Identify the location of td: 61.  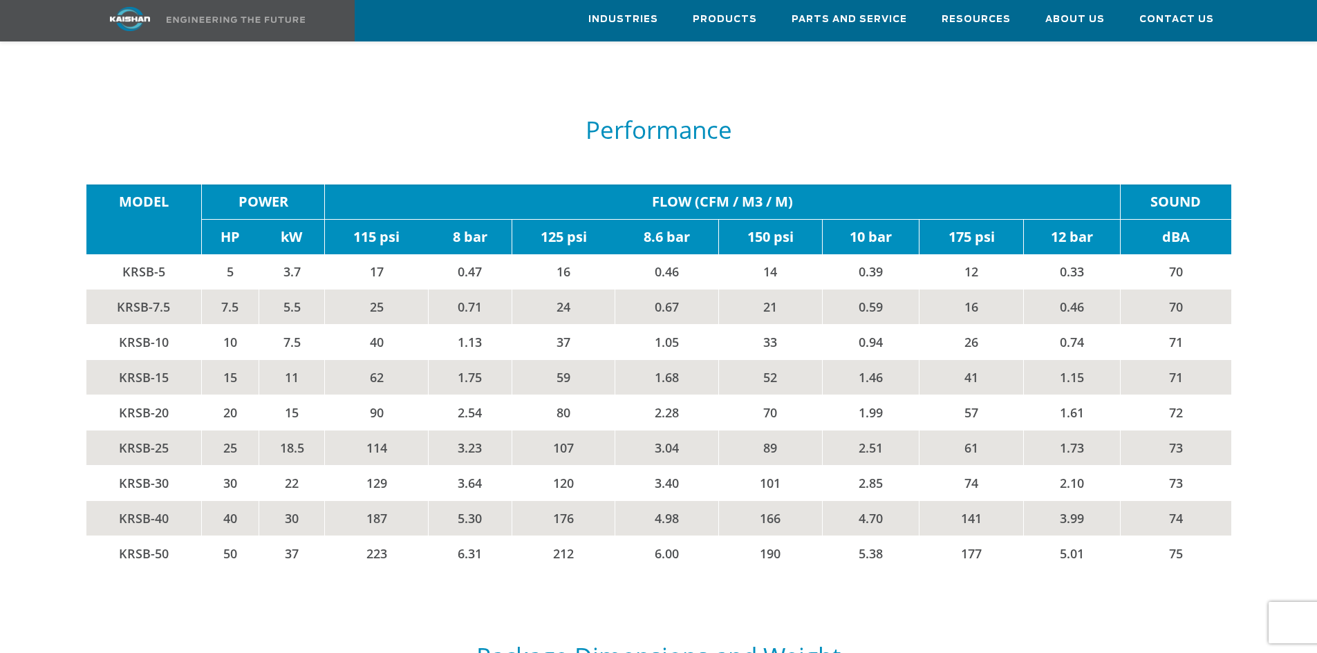
(971, 447).